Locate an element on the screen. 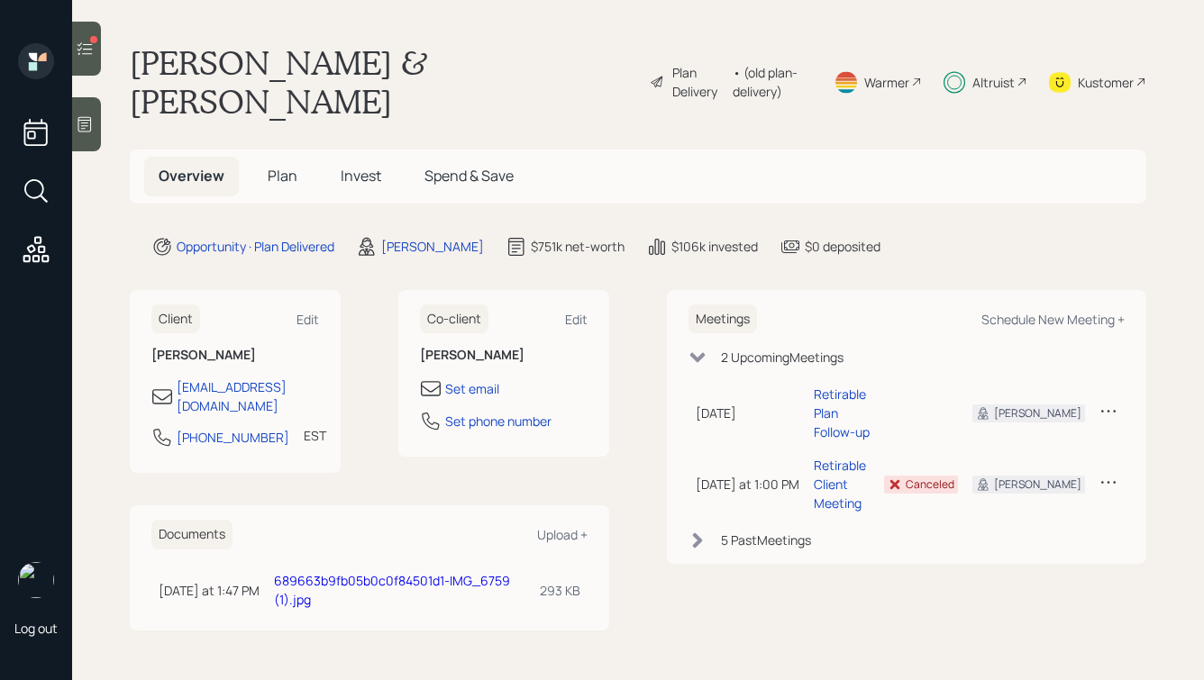  div: Kustomer is located at coordinates (1106, 82).